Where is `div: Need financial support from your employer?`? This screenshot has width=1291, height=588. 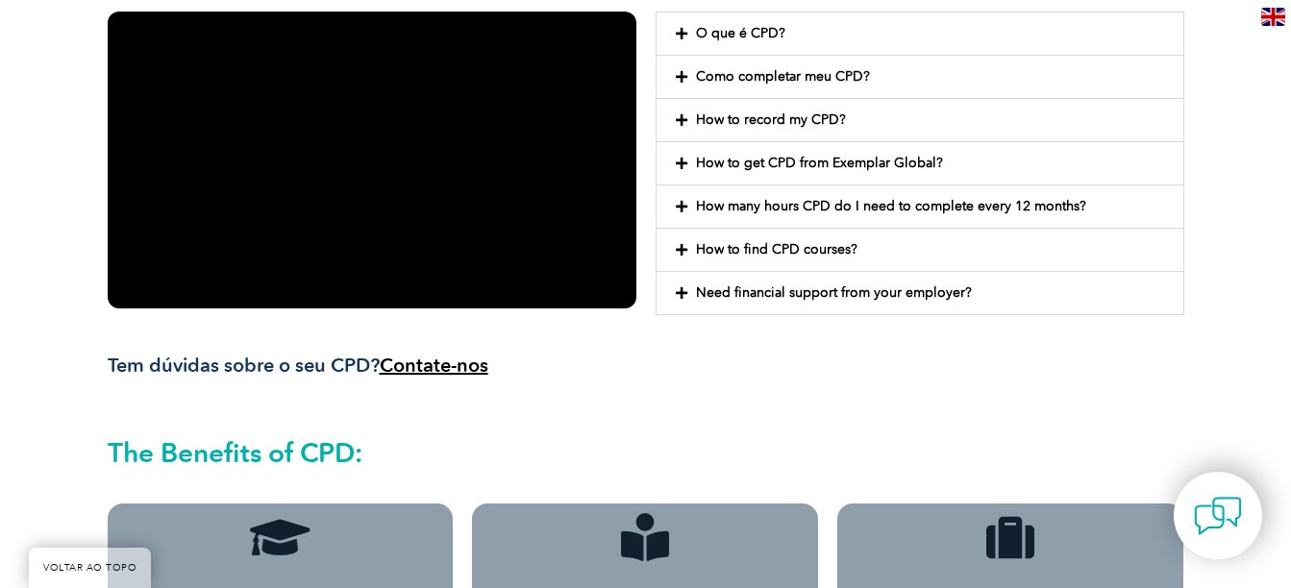
div: Need financial support from your employer? is located at coordinates (920, 293).